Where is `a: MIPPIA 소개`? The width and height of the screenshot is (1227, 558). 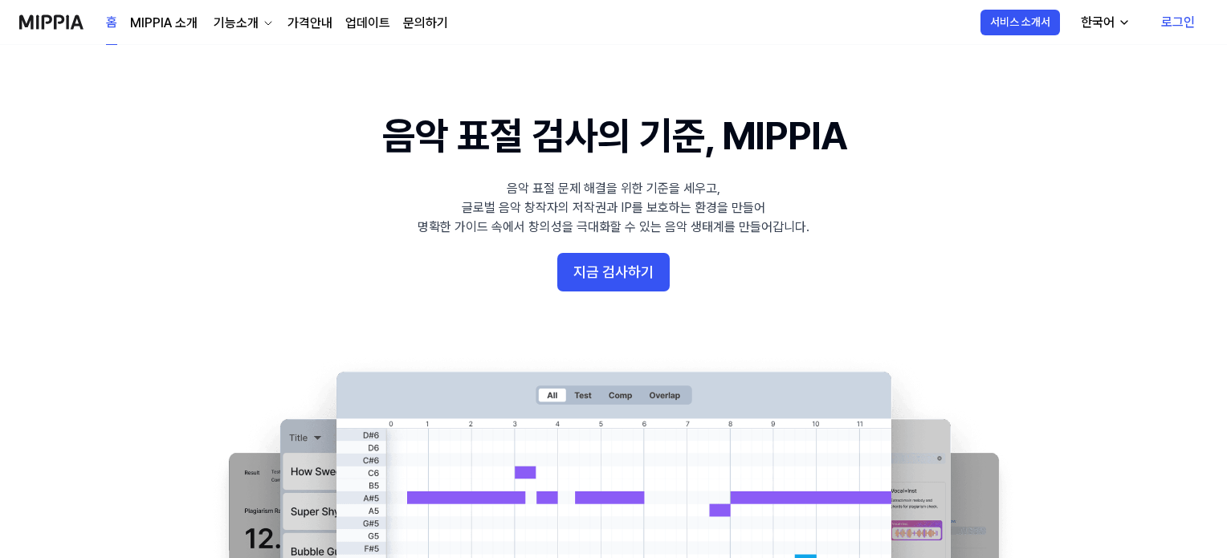 a: MIPPIA 소개 is located at coordinates (164, 23).